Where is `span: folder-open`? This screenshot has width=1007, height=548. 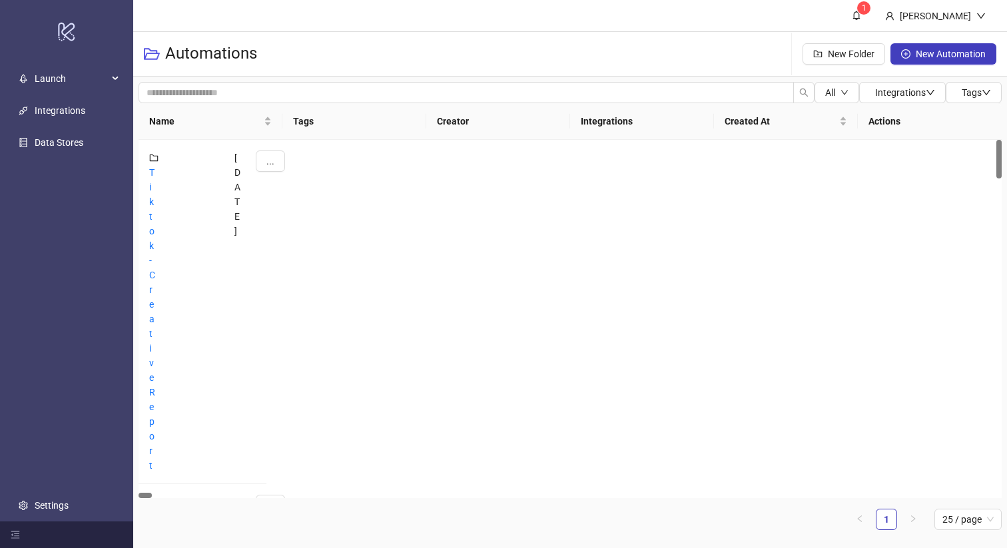
span: folder-open is located at coordinates (152, 54).